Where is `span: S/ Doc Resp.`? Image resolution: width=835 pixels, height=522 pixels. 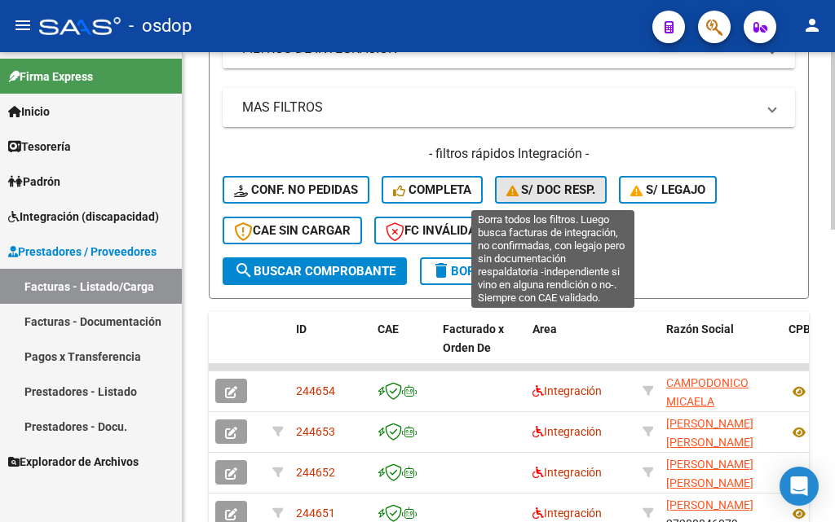 span: S/ Doc Resp. is located at coordinates (551, 190).